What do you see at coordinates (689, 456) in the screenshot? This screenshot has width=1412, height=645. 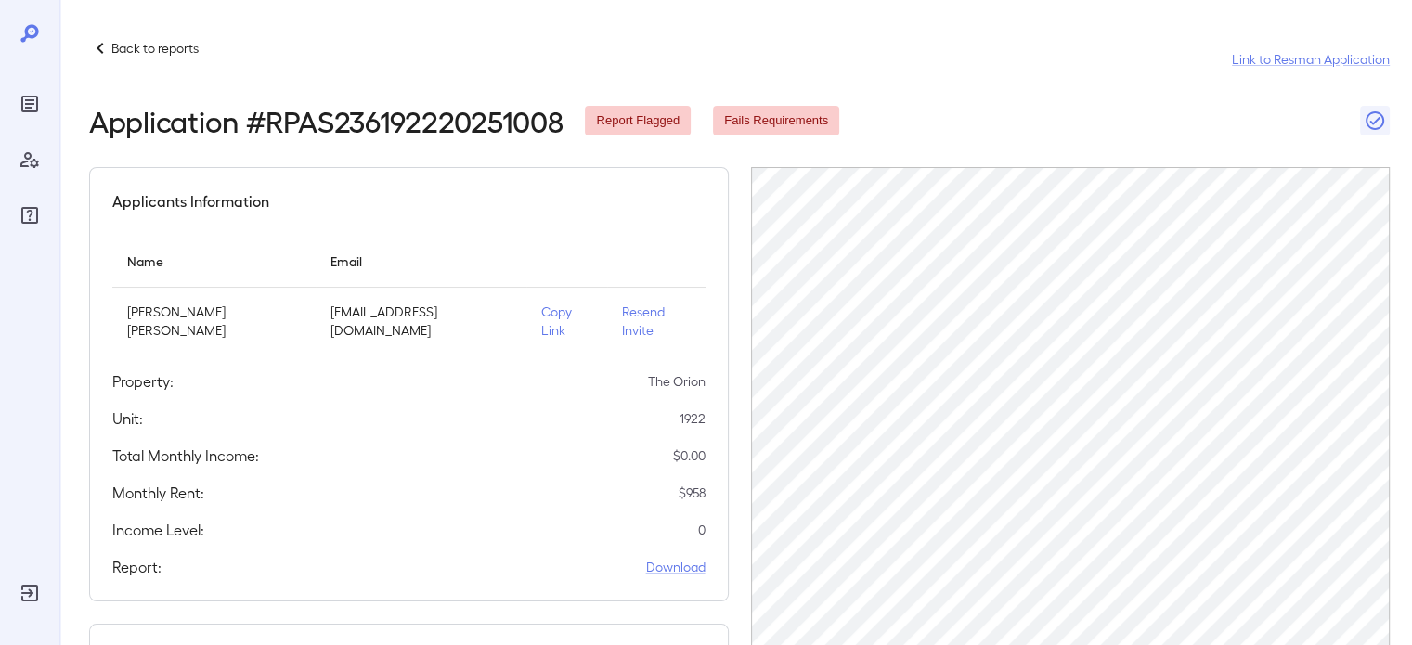 I see `p: $ 0.00` at bounding box center [689, 456].